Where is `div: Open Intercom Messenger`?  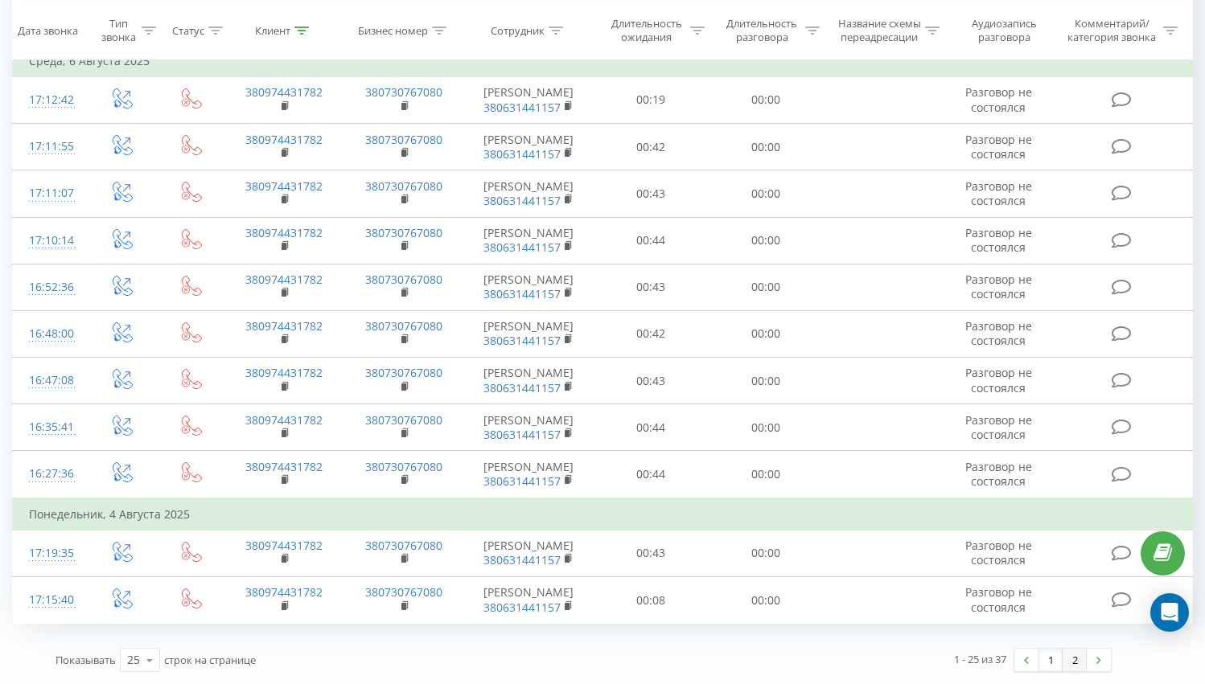 div: Open Intercom Messenger is located at coordinates (1170, 613).